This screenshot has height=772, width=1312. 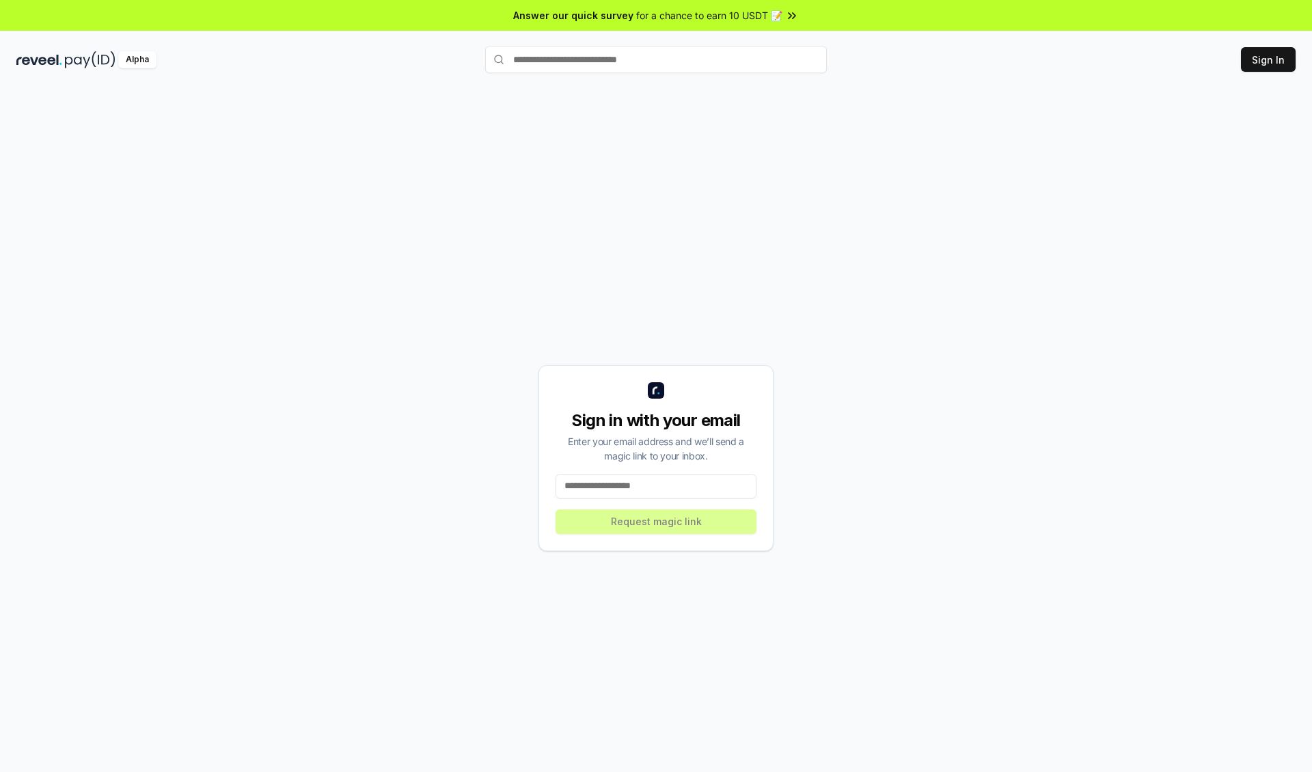 What do you see at coordinates (39, 59) in the screenshot?
I see `img: reveel_dark` at bounding box center [39, 59].